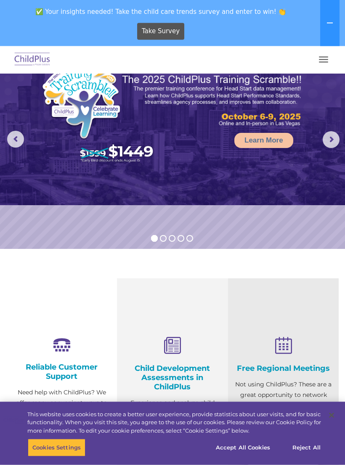  I want to click on p: Need help with ChildPlus? We offer many convenient ways to contact our amazing Customer Support r..., so click(61, 425).